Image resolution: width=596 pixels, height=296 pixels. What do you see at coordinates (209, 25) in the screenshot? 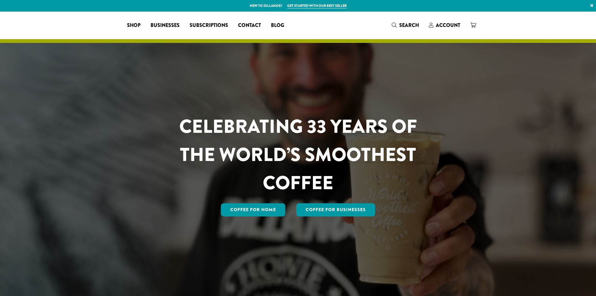
I see `span: Subscriptions` at bounding box center [209, 25].